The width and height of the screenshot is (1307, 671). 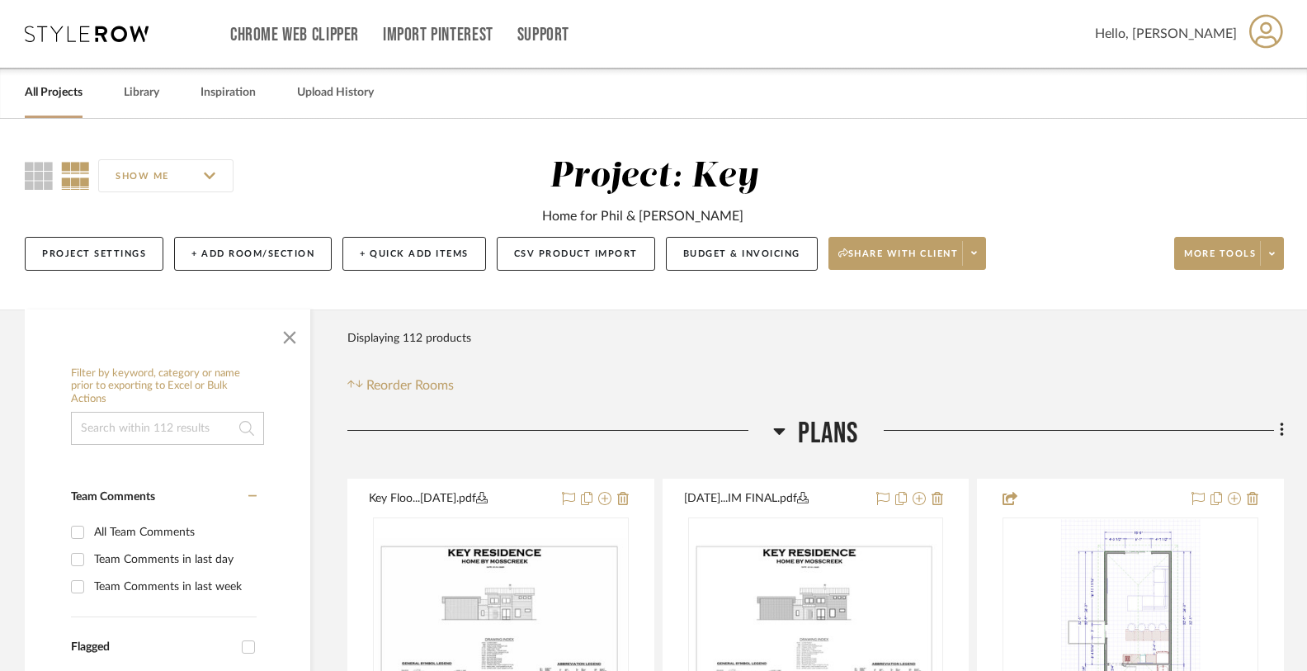 What do you see at coordinates (94, 253) in the screenshot?
I see `button: Project Settings` at bounding box center [94, 253].